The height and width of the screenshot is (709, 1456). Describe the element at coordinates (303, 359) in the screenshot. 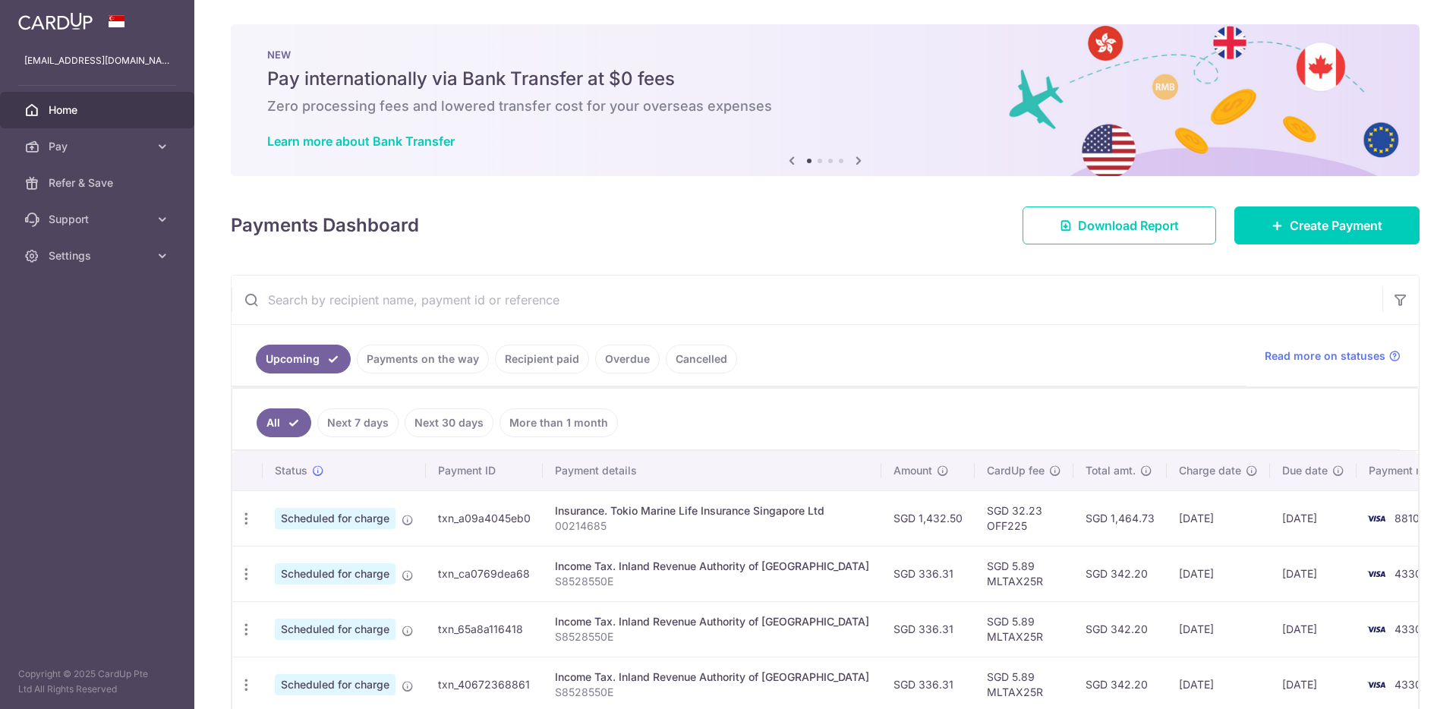

I see `a: Upcoming` at that location.